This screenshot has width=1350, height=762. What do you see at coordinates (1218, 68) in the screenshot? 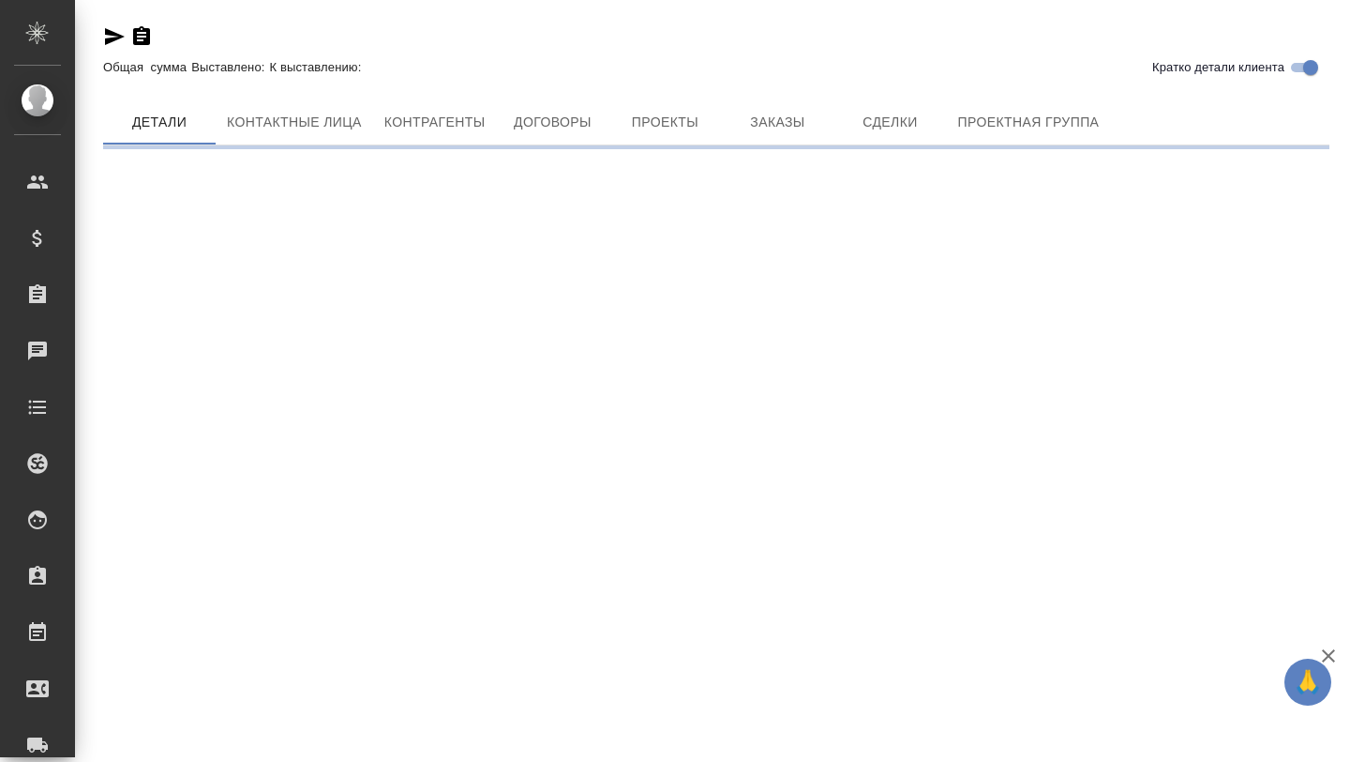
I see `span: Кратко детали клиента` at bounding box center [1218, 68].